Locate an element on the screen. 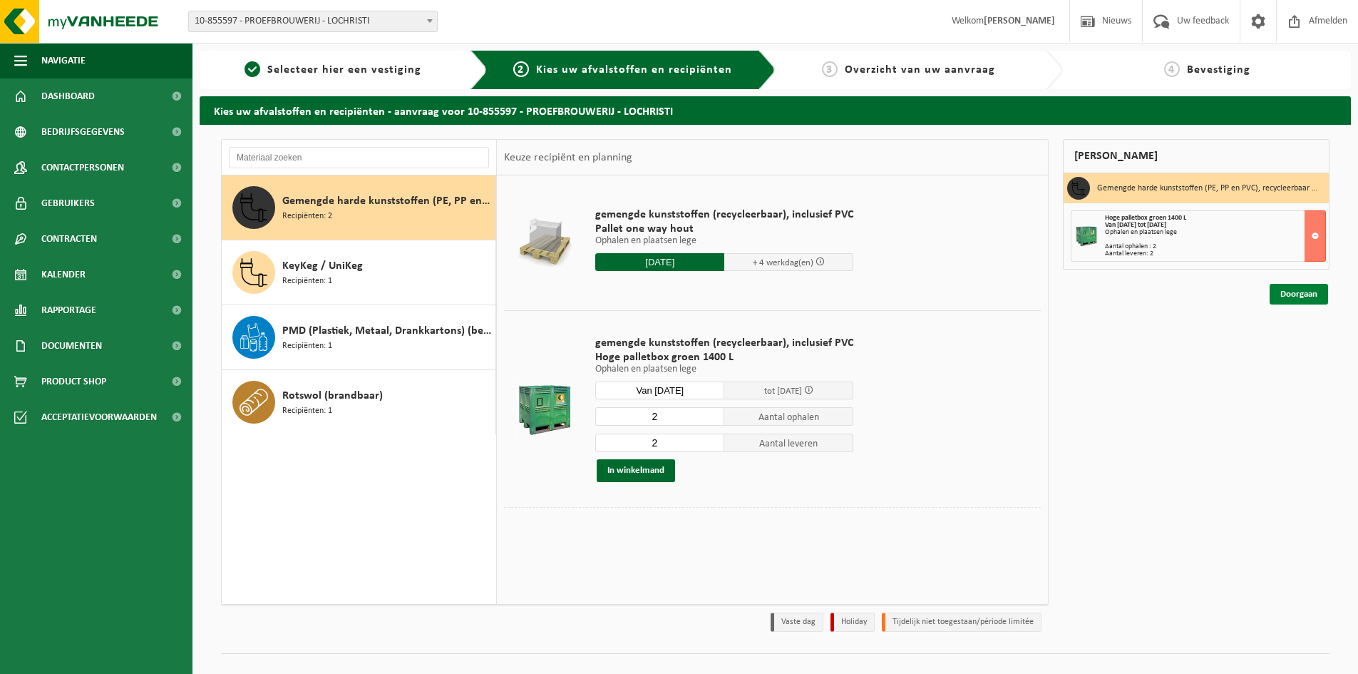 The width and height of the screenshot is (1358, 674). span: Overzicht van uw aanvraag is located at coordinates (920, 70).